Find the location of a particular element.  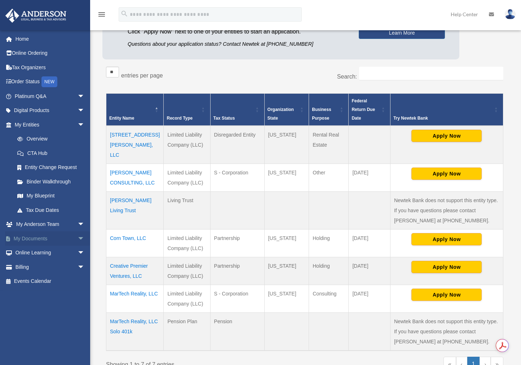

a: Online Ordering is located at coordinates (50, 53).